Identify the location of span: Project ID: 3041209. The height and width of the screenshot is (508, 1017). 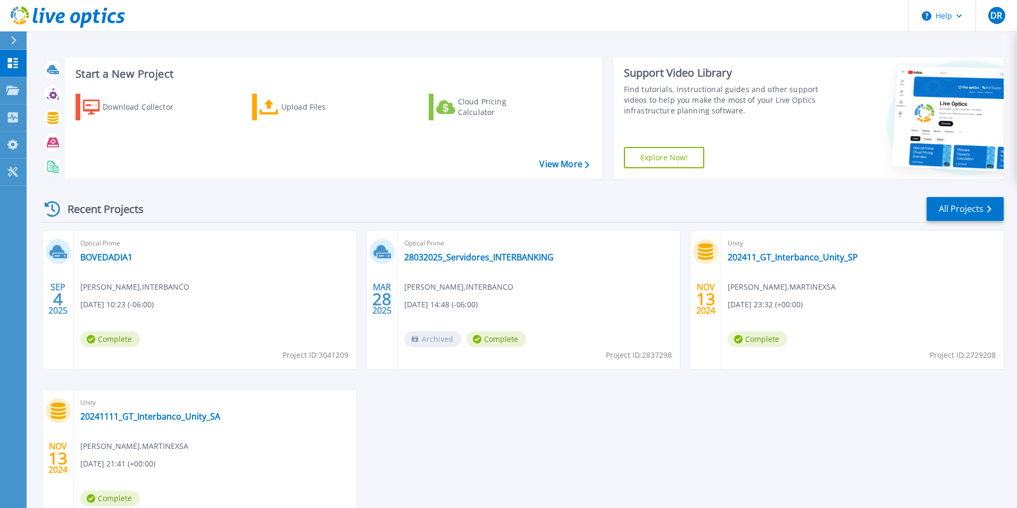
(316, 355).